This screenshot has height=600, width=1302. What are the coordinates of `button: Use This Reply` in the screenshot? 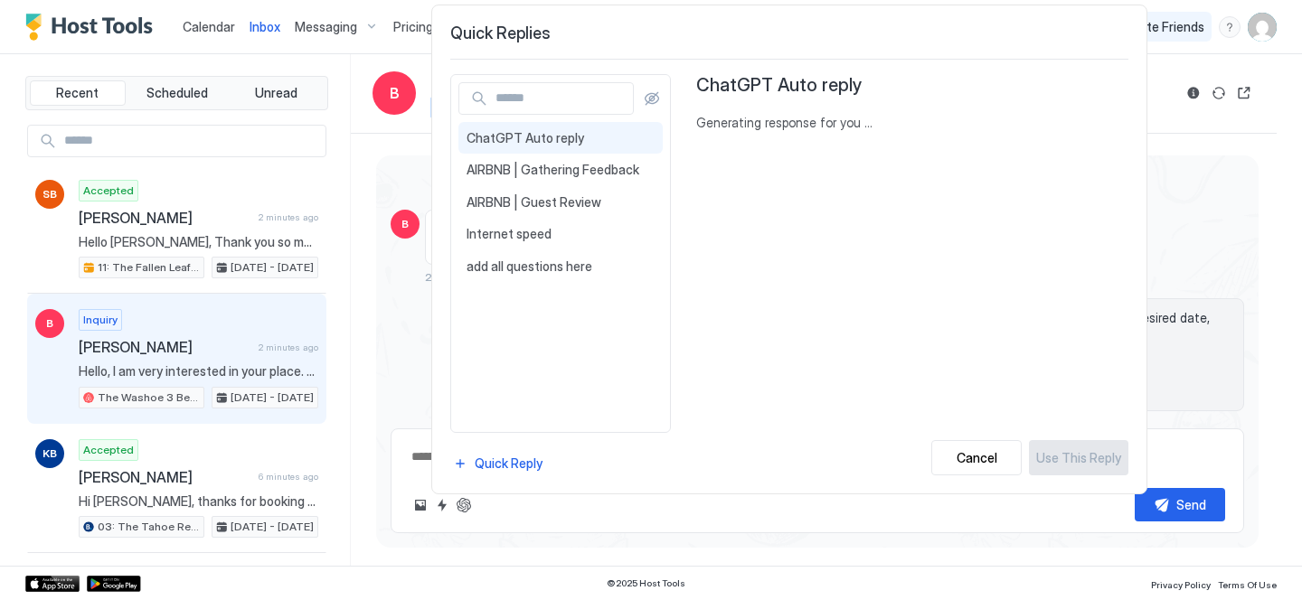 It's located at (1079, 458).